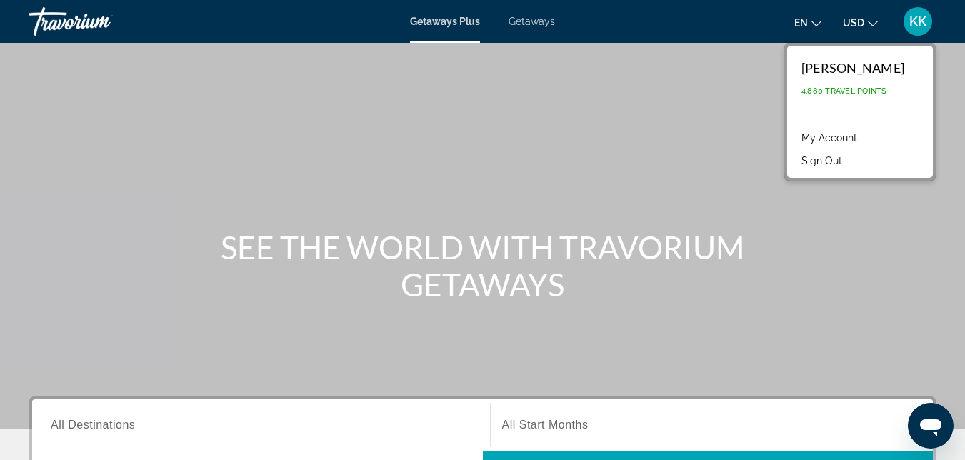  Describe the element at coordinates (808, 22) in the screenshot. I see `button: Change language` at that location.